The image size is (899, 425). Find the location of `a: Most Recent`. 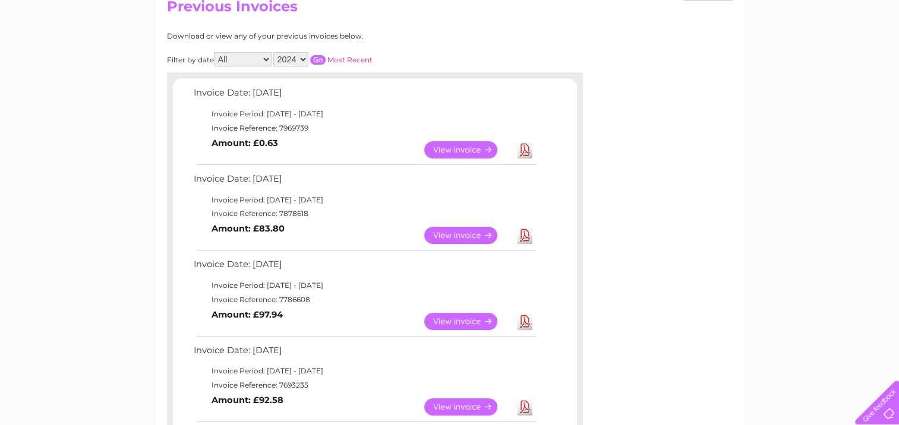

a: Most Recent is located at coordinates (350, 59).